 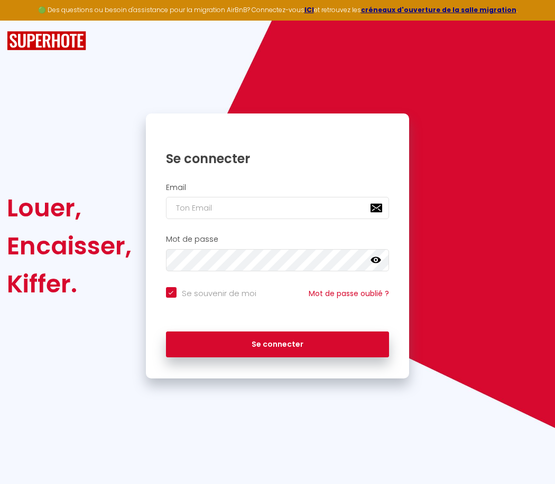 I want to click on button: Se connecter, so click(x=277, y=345).